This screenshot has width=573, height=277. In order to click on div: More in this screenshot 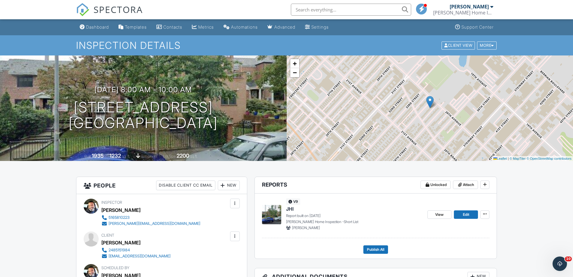, I will do `click(487, 45)`.